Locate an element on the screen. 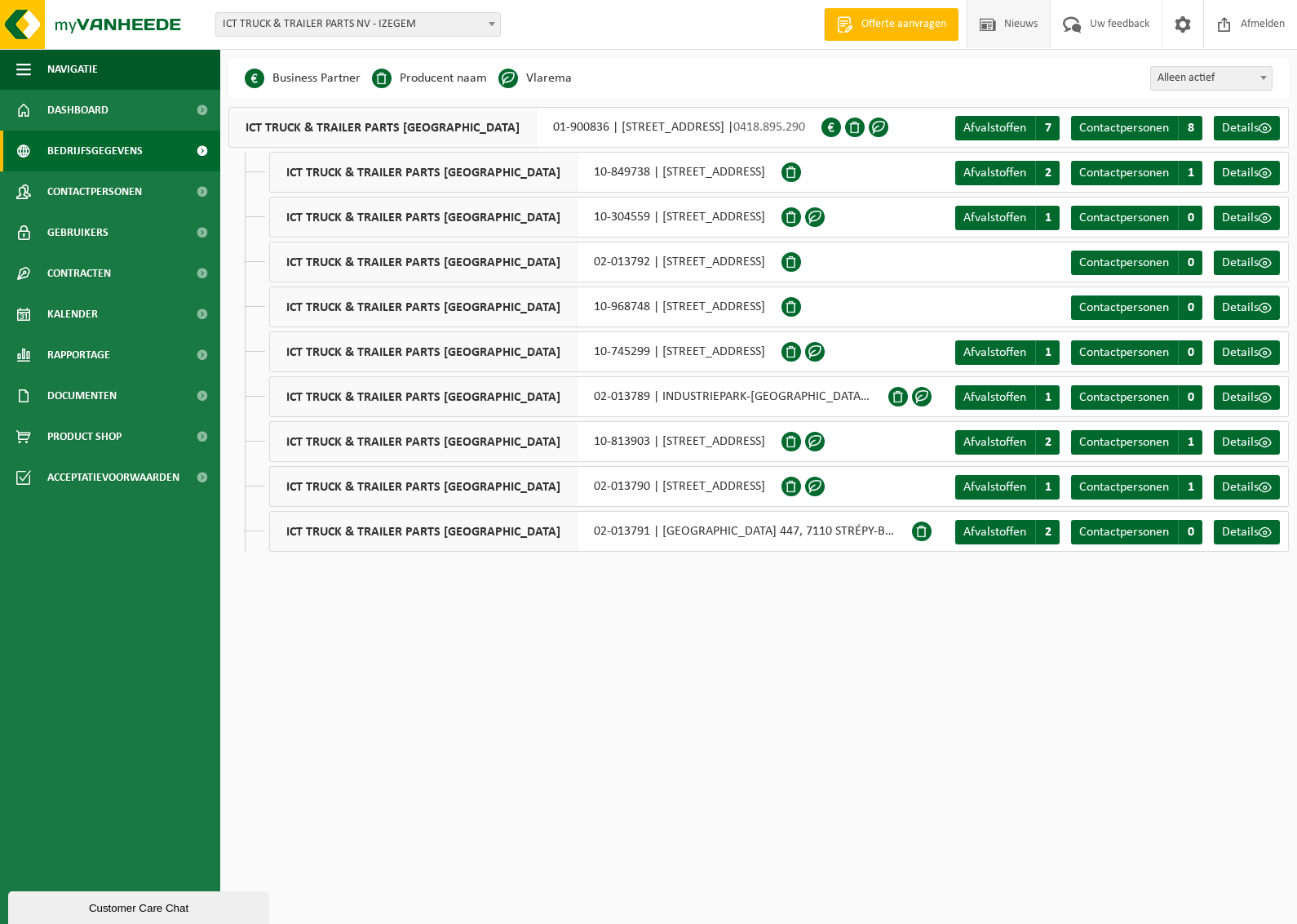 The image size is (1297, 924). span: Gebruikers is located at coordinates (78, 233).